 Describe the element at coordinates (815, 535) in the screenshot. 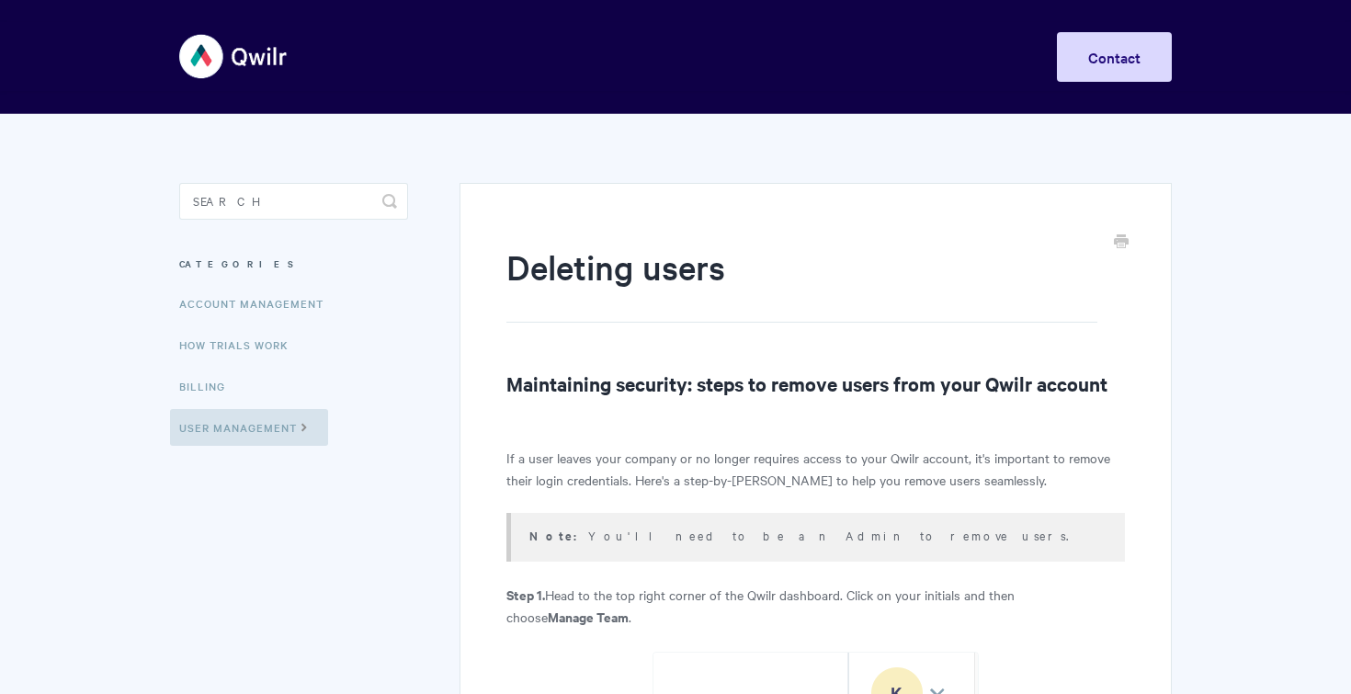

I see `p: You'll need to be an Admin to remove users.` at that location.